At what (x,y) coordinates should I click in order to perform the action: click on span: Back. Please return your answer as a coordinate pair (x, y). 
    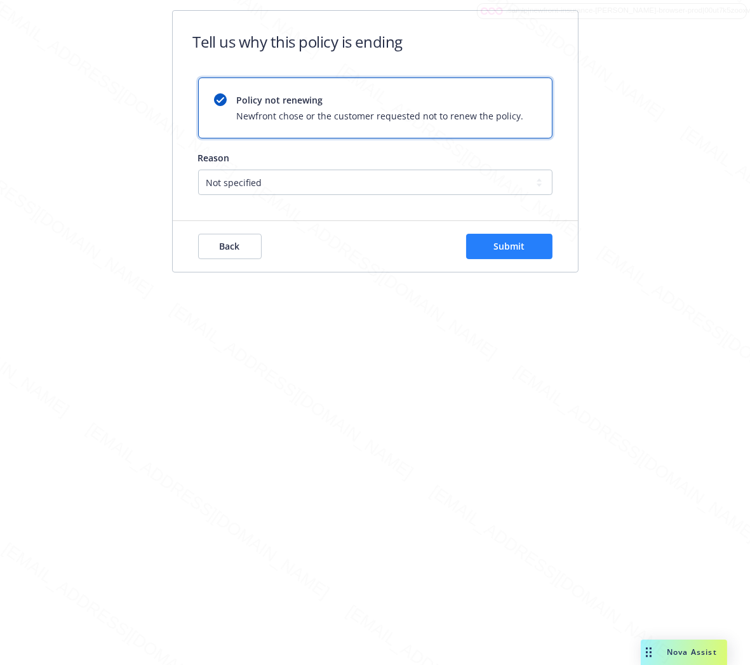
    Looking at the image, I should click on (230, 246).